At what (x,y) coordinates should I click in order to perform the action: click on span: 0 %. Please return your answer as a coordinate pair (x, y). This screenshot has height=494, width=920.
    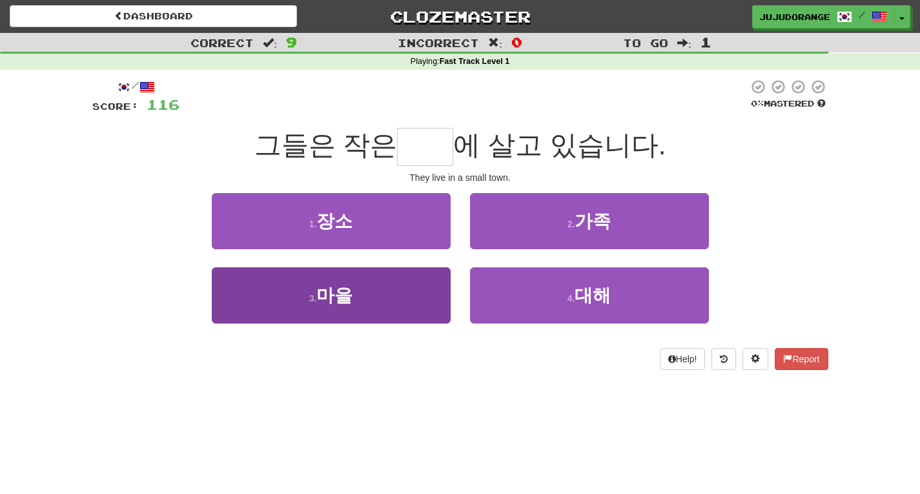
    Looking at the image, I should click on (757, 103).